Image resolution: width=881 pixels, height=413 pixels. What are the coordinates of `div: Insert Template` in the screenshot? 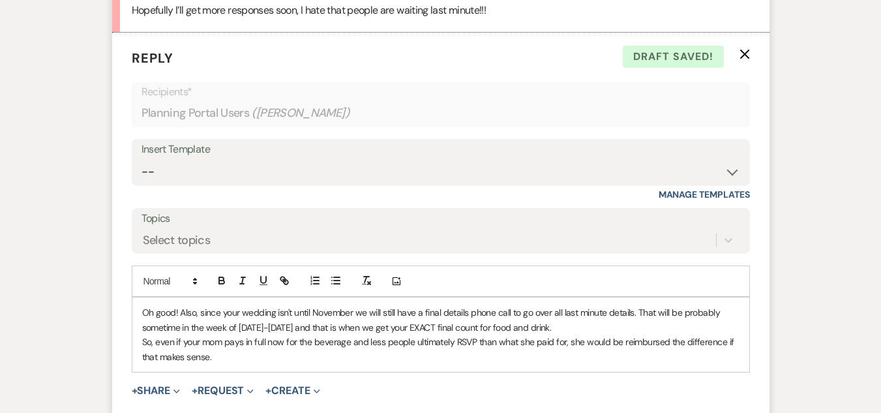 It's located at (441, 149).